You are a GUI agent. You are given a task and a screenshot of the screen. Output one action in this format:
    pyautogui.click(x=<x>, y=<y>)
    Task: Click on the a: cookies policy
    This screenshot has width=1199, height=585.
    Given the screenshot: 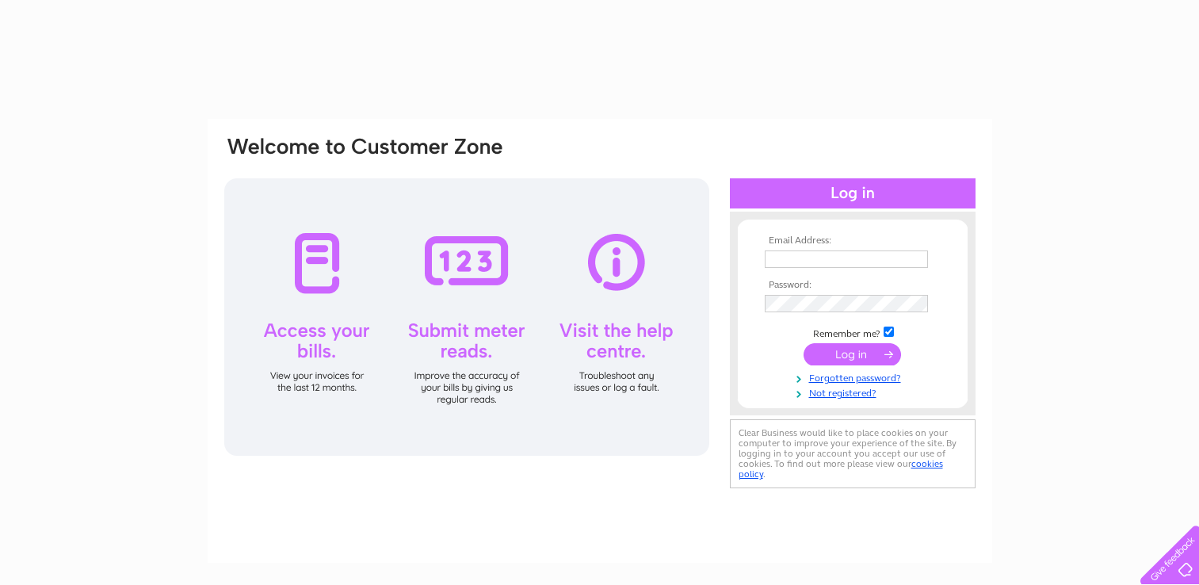 What is the action you would take?
    pyautogui.click(x=840, y=468)
    